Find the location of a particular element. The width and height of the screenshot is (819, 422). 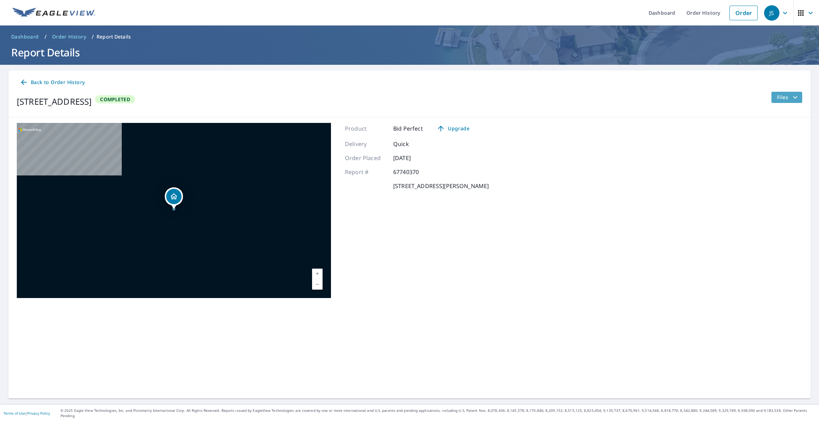

p: © 2025 Eagle View Technologies, Inc. and Pictometry International Corp. All Rights Reserved. Repo... is located at coordinates (438, 413).